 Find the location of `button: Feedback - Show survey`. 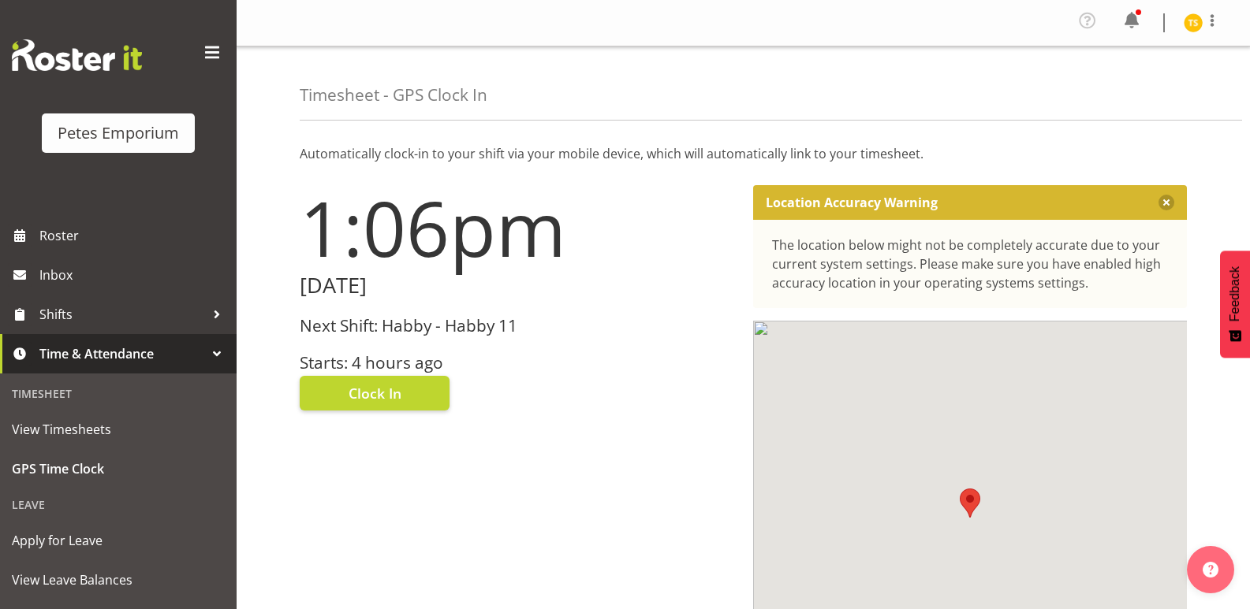

button: Feedback - Show survey is located at coordinates (1235, 304).